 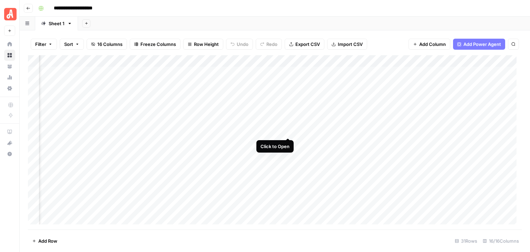 What do you see at coordinates (48, 241) in the screenshot?
I see `span: Add Row` at bounding box center [48, 241].